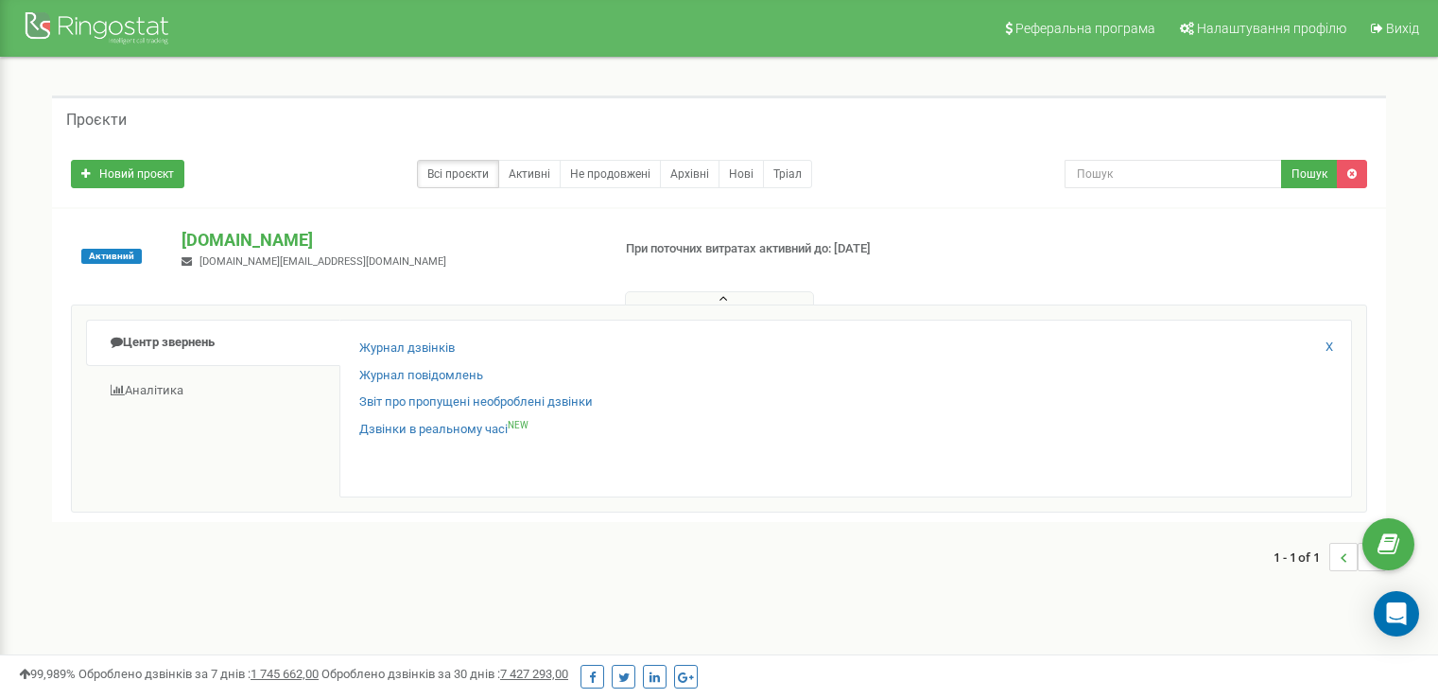 The image size is (1438, 698). Describe the element at coordinates (1301, 557) in the screenshot. I see `span: 1 - 1 of 1` at that location.